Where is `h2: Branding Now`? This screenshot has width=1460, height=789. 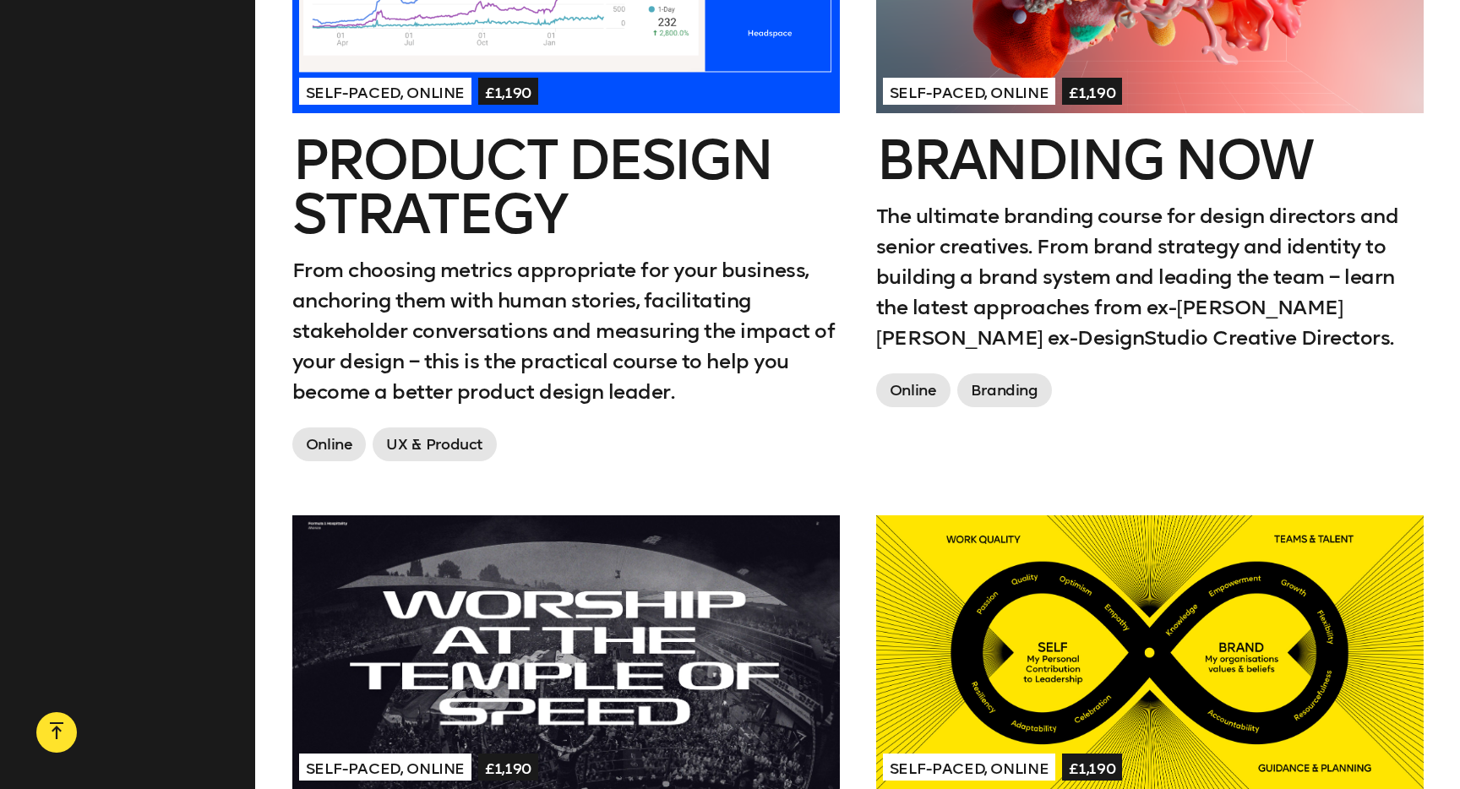 h2: Branding Now is located at coordinates (1150, 161).